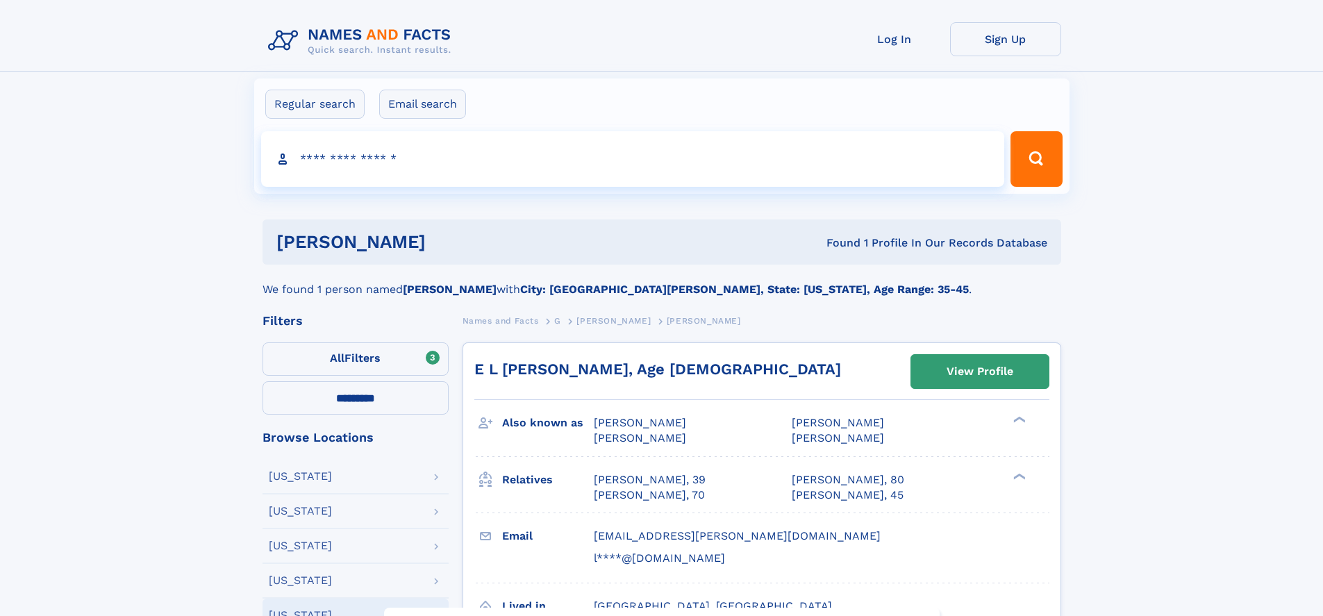  I want to click on h3: Relatives, so click(548, 480).